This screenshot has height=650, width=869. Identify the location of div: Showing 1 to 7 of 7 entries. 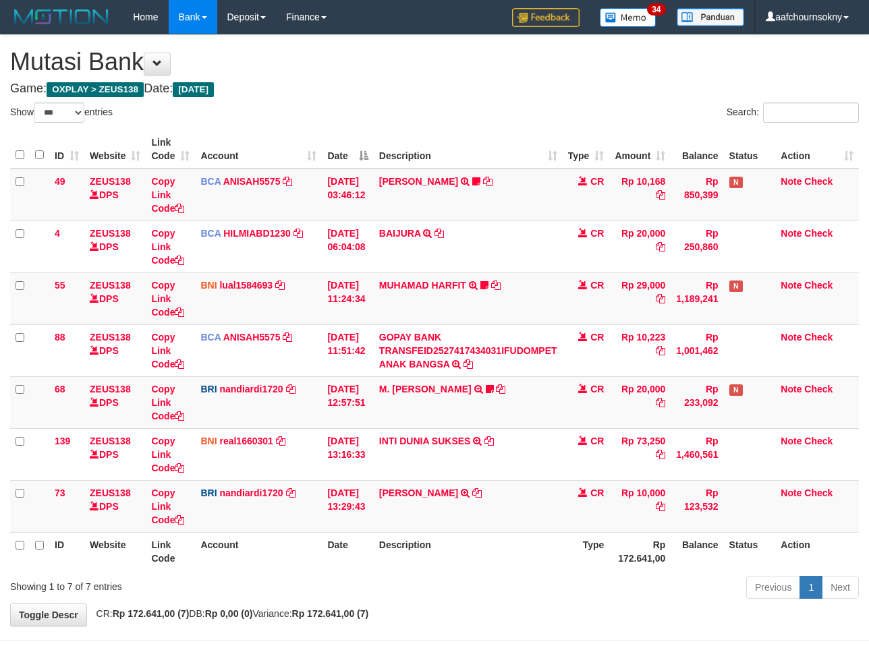
(181, 584).